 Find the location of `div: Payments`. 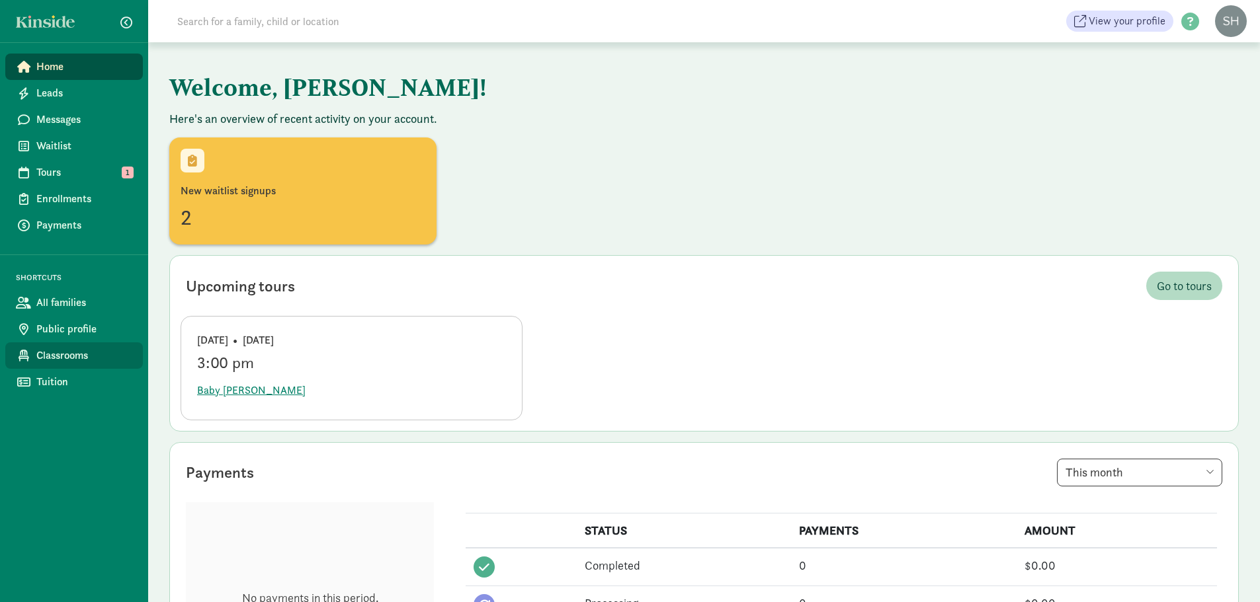

div: Payments is located at coordinates (220, 473).